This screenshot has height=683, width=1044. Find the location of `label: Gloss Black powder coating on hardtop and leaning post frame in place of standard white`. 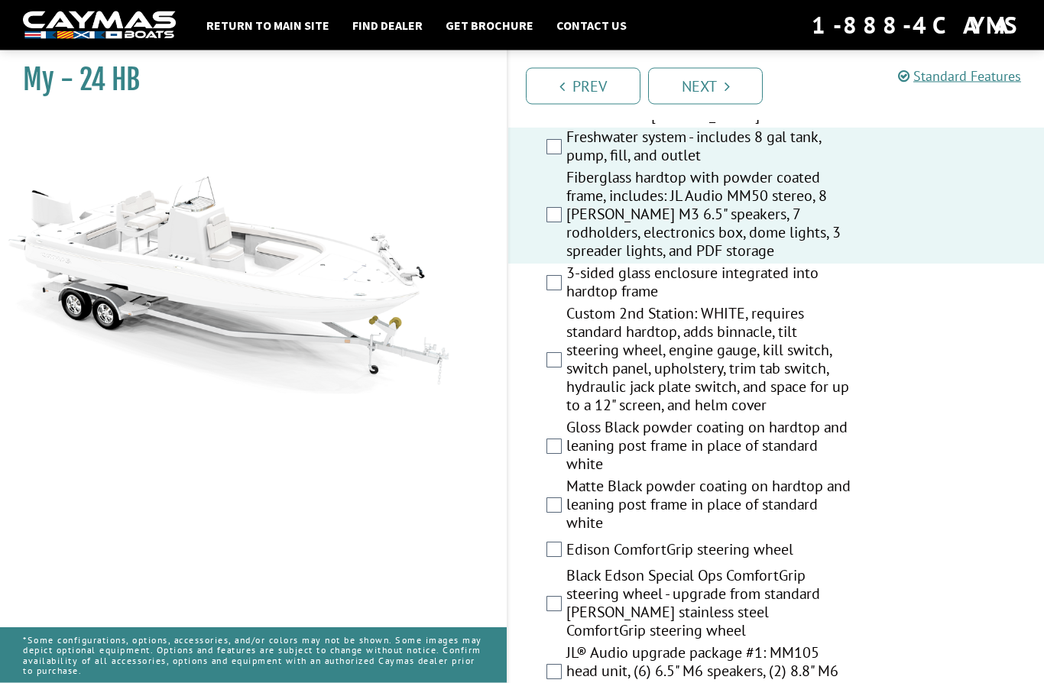

label: Gloss Black powder coating on hardtop and leaning post frame in place of standard white is located at coordinates (709, 448).